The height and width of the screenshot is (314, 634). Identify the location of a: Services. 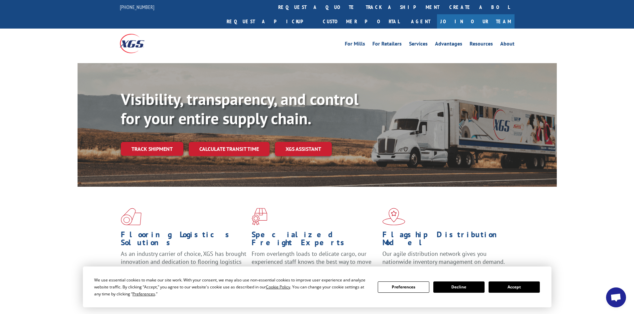
(418, 45).